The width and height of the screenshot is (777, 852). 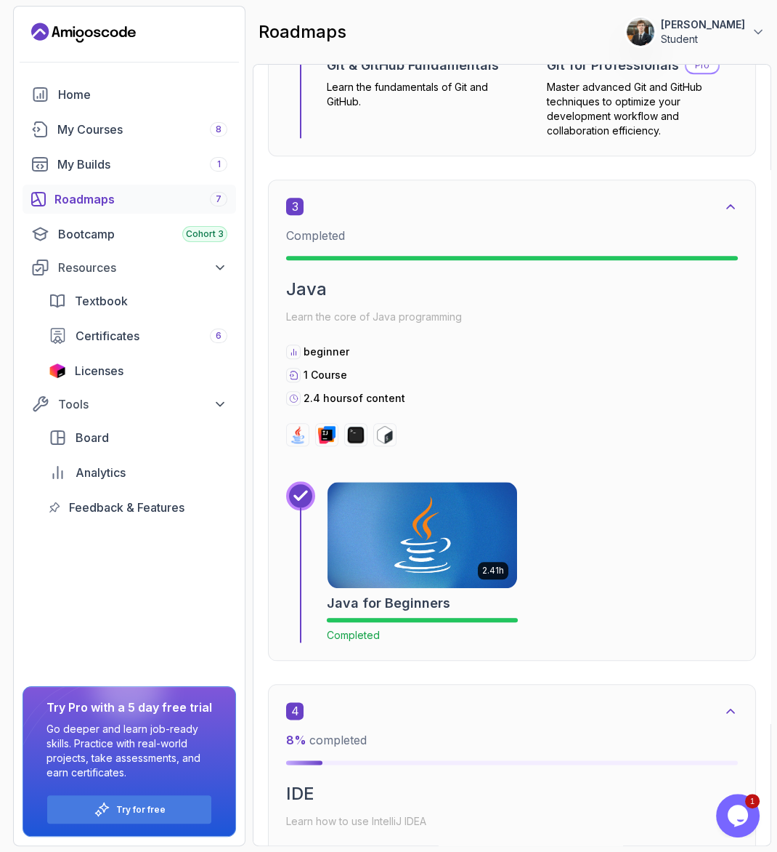 What do you see at coordinates (356, 434) in the screenshot?
I see `img: terminal logo` at bounding box center [356, 434].